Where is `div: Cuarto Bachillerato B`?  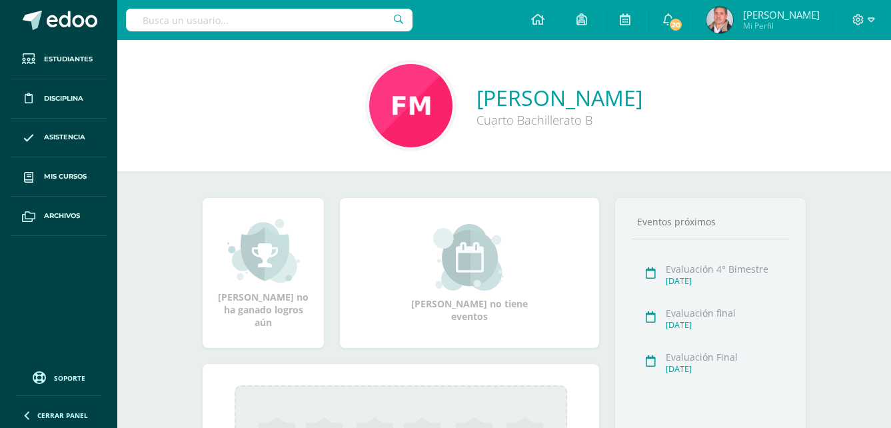
div: Cuarto Bachillerato B is located at coordinates (559, 120).